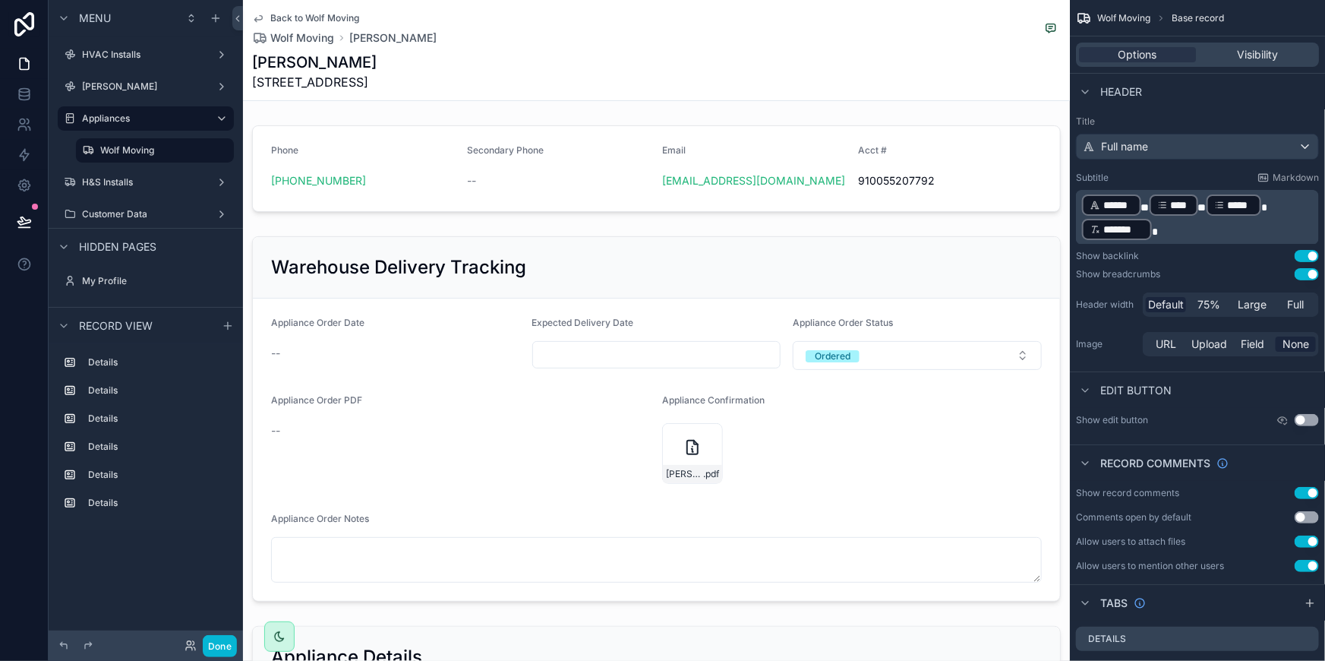 The width and height of the screenshot is (1325, 661). What do you see at coordinates (1107, 305) in the screenshot?
I see `label: Header width` at bounding box center [1107, 305].